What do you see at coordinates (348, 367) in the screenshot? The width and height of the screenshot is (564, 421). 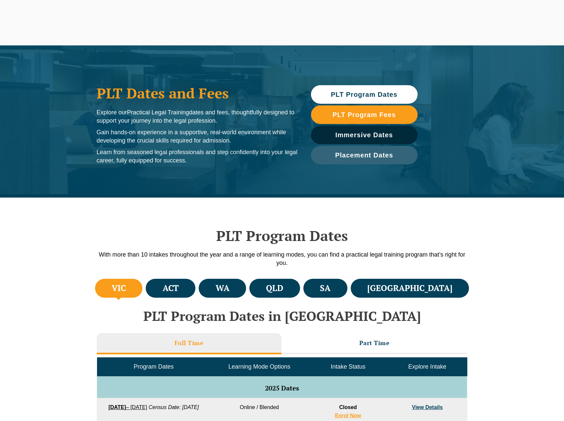 I see `span: Intake Status` at bounding box center [348, 367].